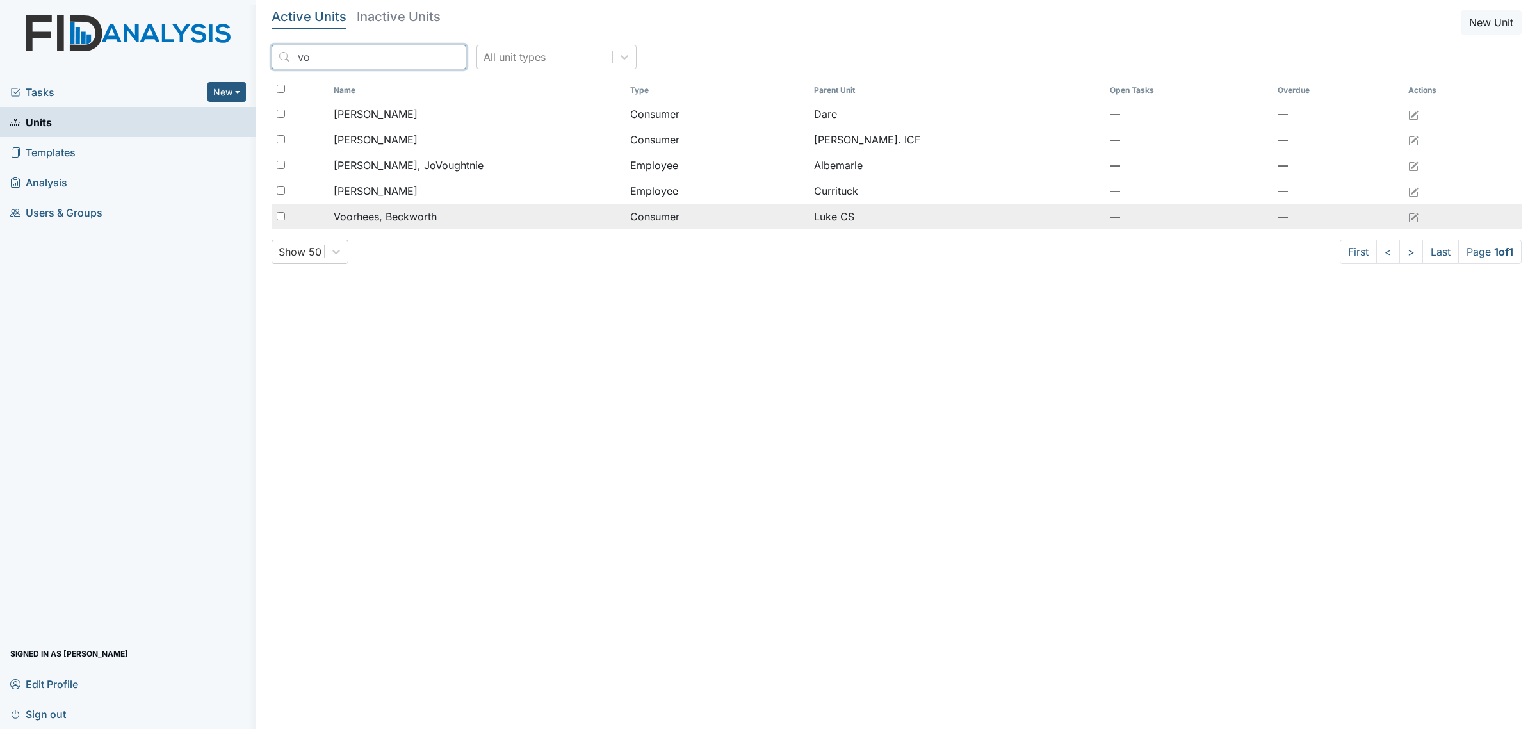 This screenshot has height=729, width=1537. Describe the element at coordinates (227, 92) in the screenshot. I see `button: New` at that location.